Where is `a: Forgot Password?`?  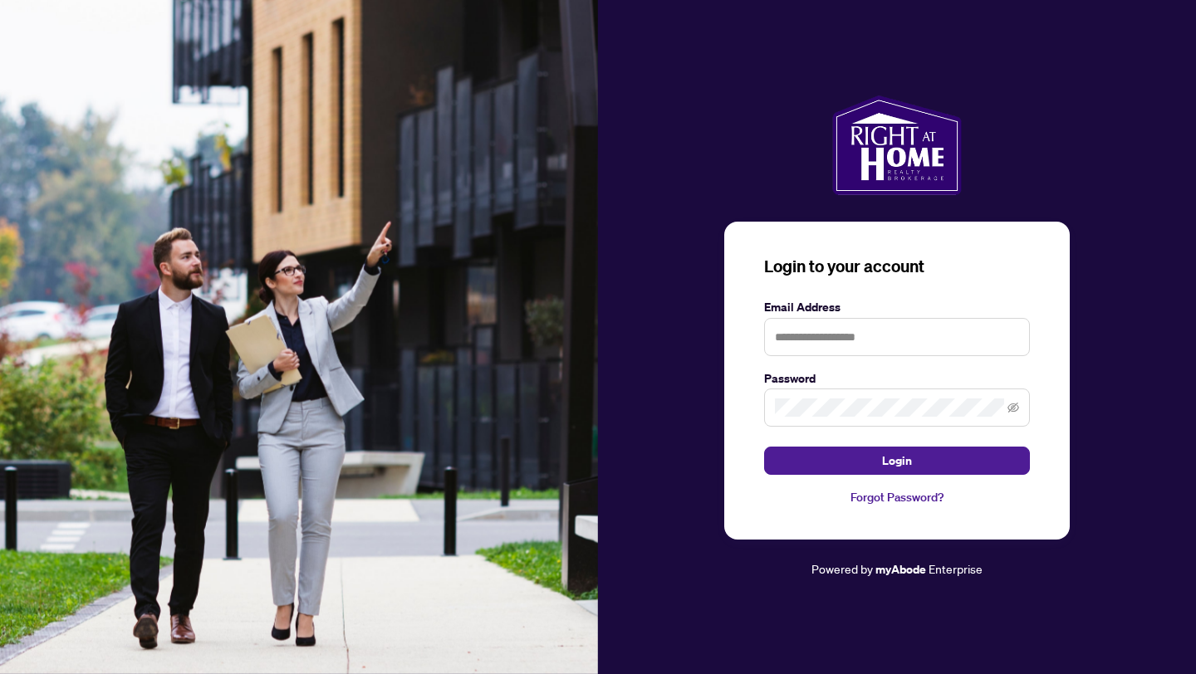 a: Forgot Password? is located at coordinates (897, 497).